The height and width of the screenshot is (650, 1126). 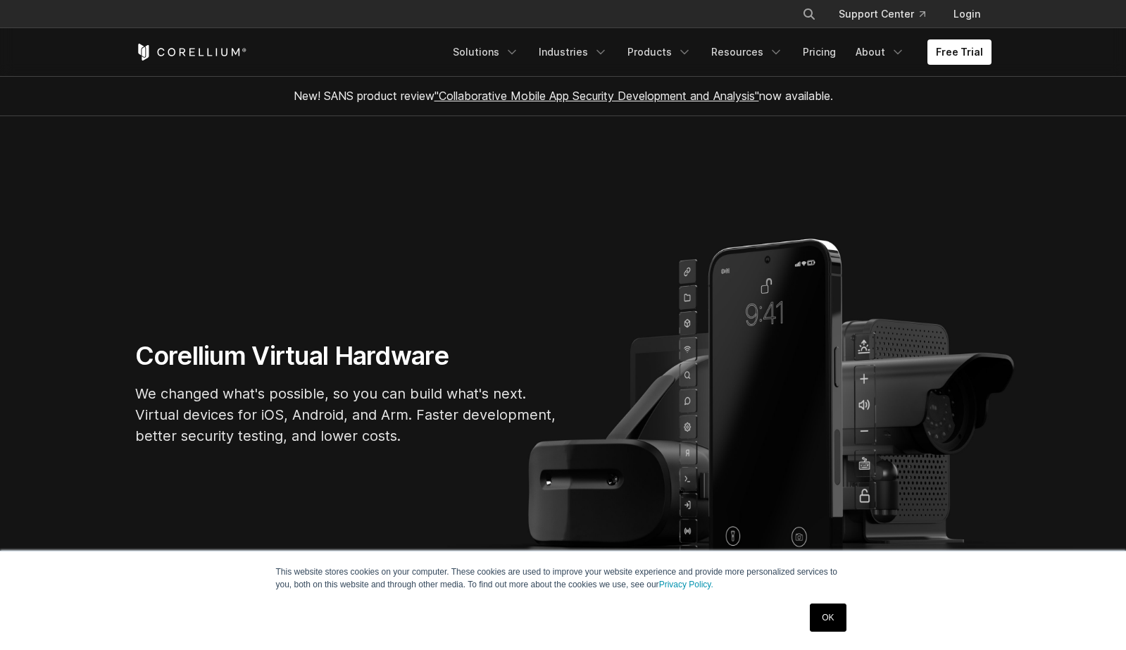 I want to click on a: Privacy Policy., so click(x=686, y=584).